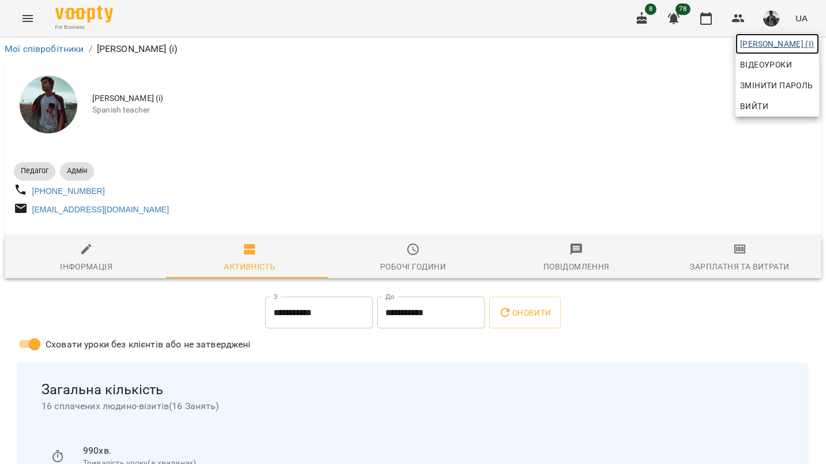 The height and width of the screenshot is (464, 826). Describe the element at coordinates (766, 65) in the screenshot. I see `a: Відеоуроки` at that location.